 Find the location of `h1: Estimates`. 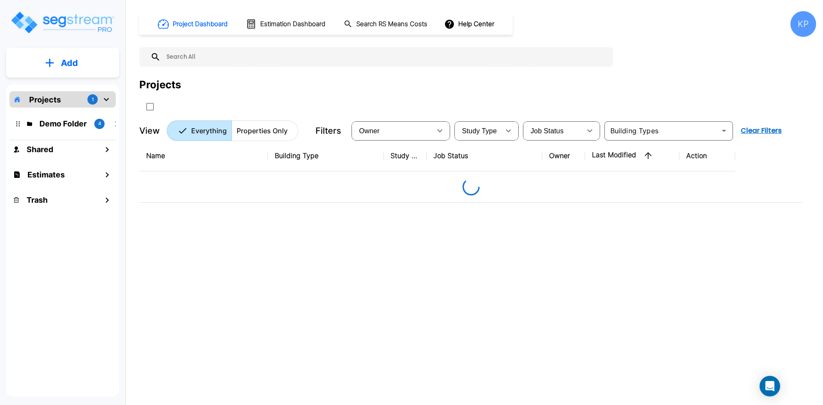

h1: Estimates is located at coordinates (46, 174).